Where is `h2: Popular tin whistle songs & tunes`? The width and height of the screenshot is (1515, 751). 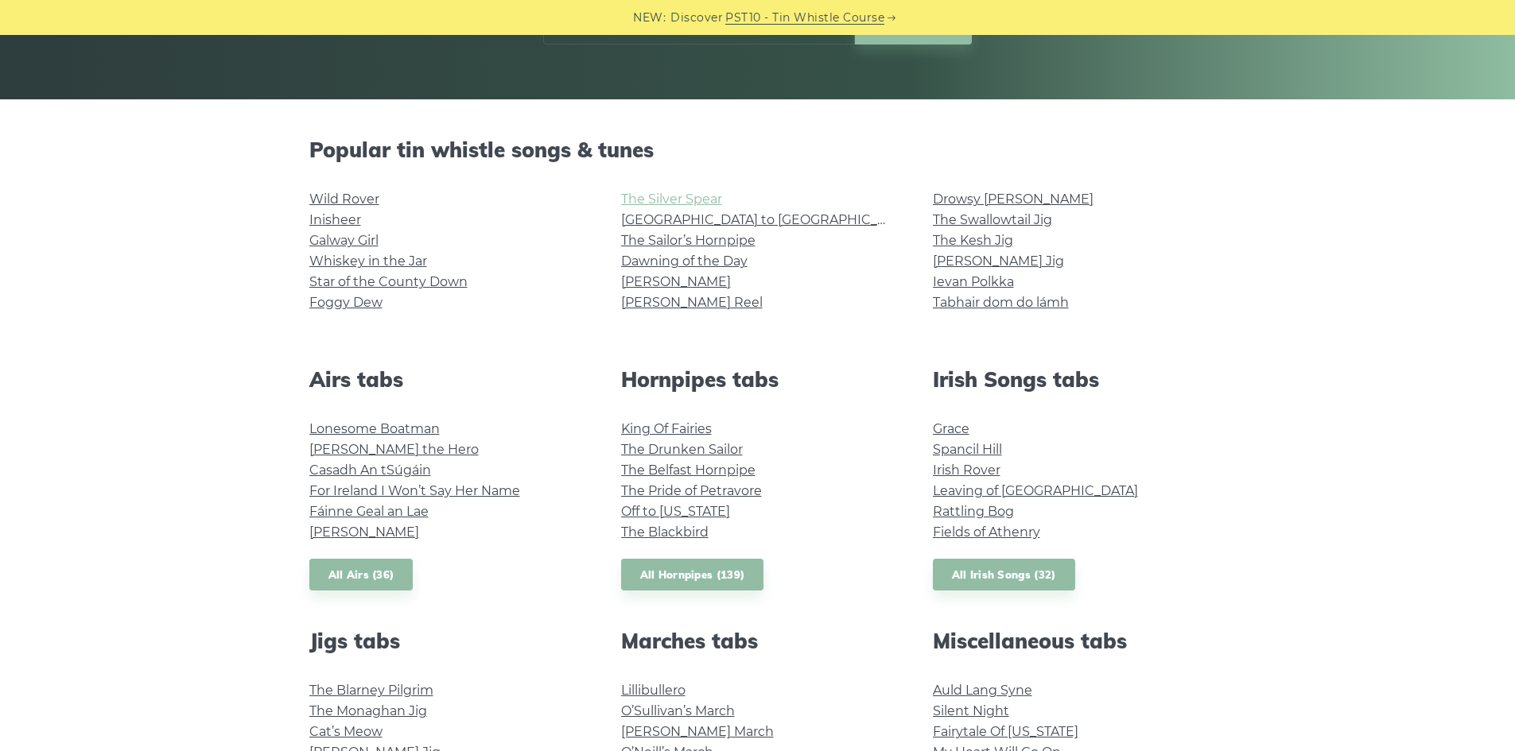
h2: Popular tin whistle songs & tunes is located at coordinates (758, 149).